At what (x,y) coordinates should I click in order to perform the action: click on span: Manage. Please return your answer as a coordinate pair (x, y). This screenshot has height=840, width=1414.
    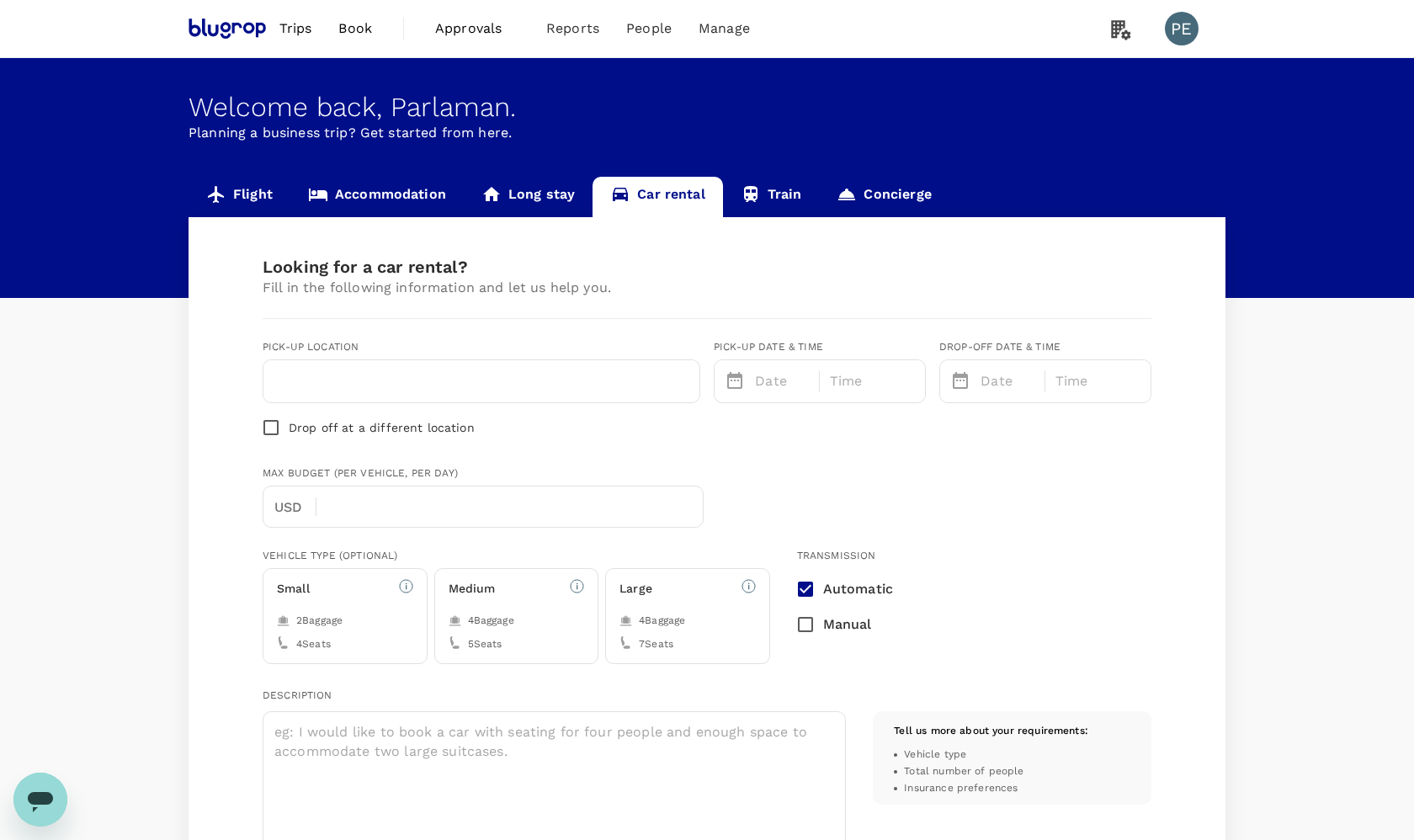
    Looking at the image, I should click on (724, 29).